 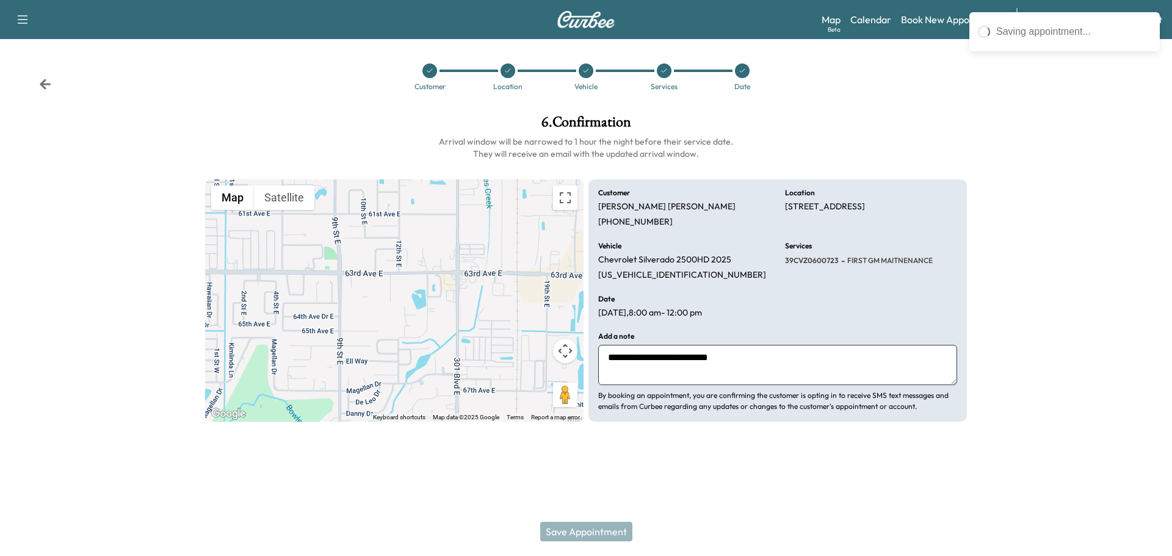 What do you see at coordinates (586, 20) in the screenshot?
I see `img: Curbee Logo` at bounding box center [586, 20].